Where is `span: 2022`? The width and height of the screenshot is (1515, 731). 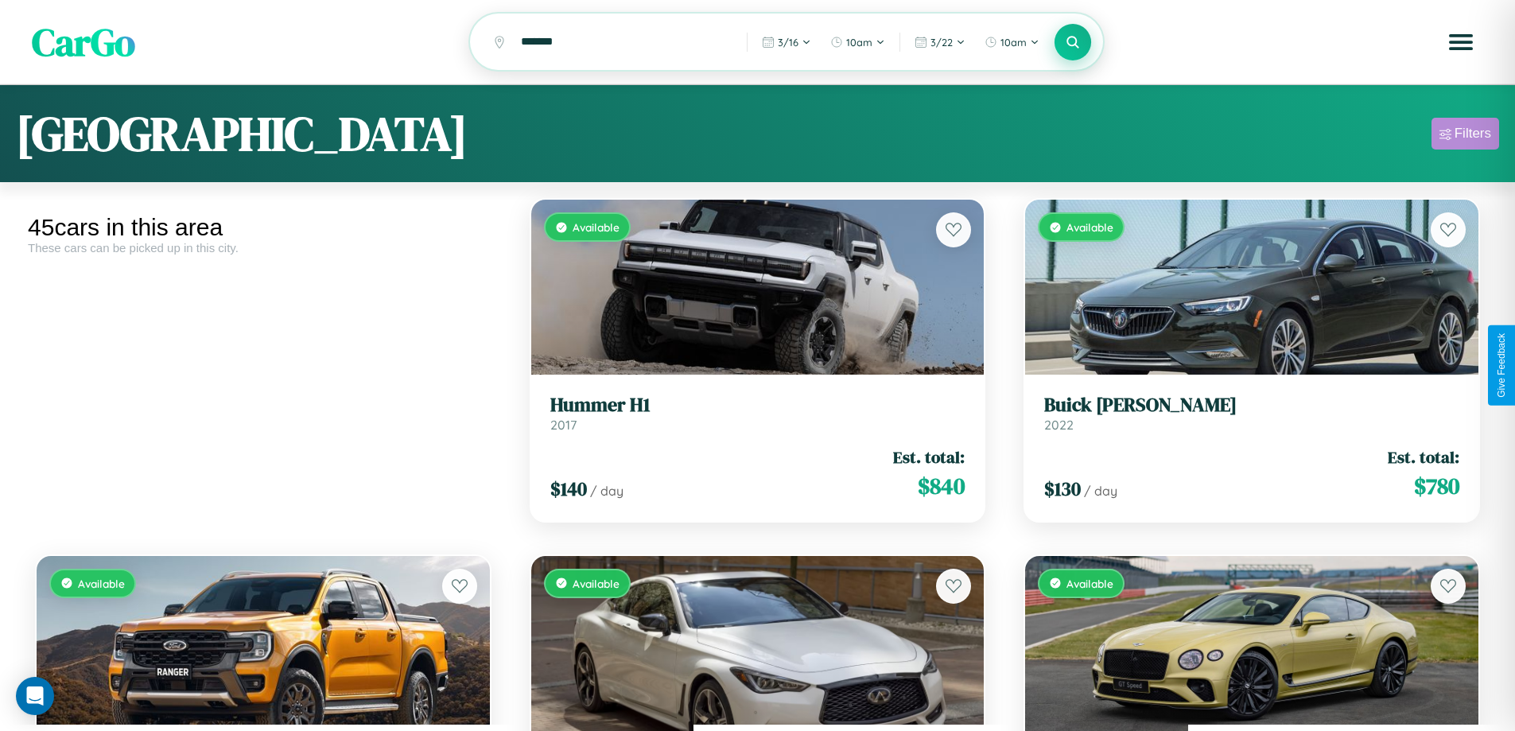 span: 2022 is located at coordinates (1058, 425).